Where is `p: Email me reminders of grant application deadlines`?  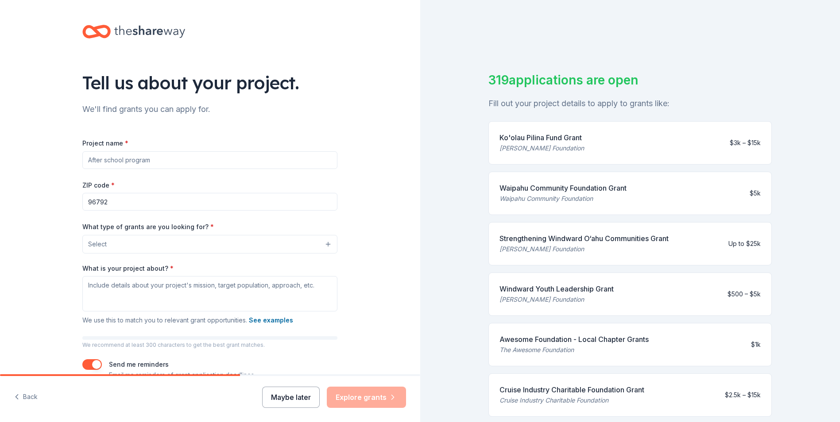 p: Email me reminders of grant application deadlines is located at coordinates (181, 375).